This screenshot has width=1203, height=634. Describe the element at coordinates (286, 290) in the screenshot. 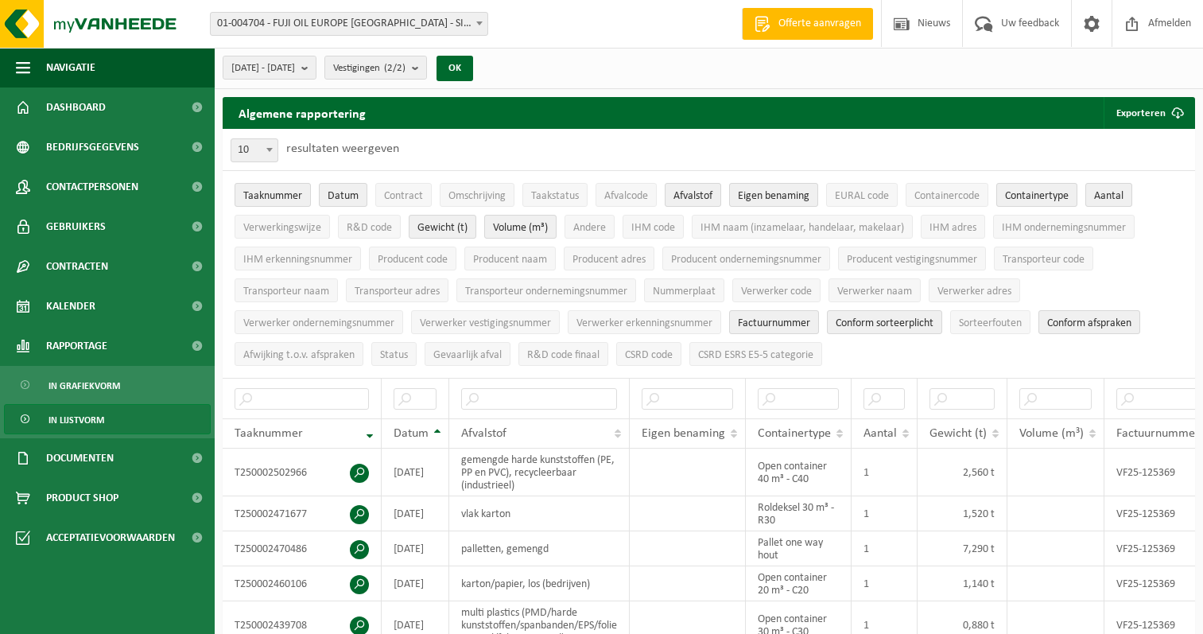

I see `button: Transporteur naamTransporteur naam: Activate to sort` at that location.